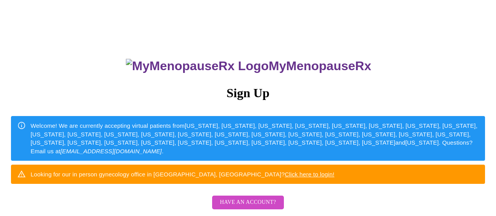  What do you see at coordinates (197, 66) in the screenshot?
I see `img: MyMenopauseRx Logo` at bounding box center [197, 66].